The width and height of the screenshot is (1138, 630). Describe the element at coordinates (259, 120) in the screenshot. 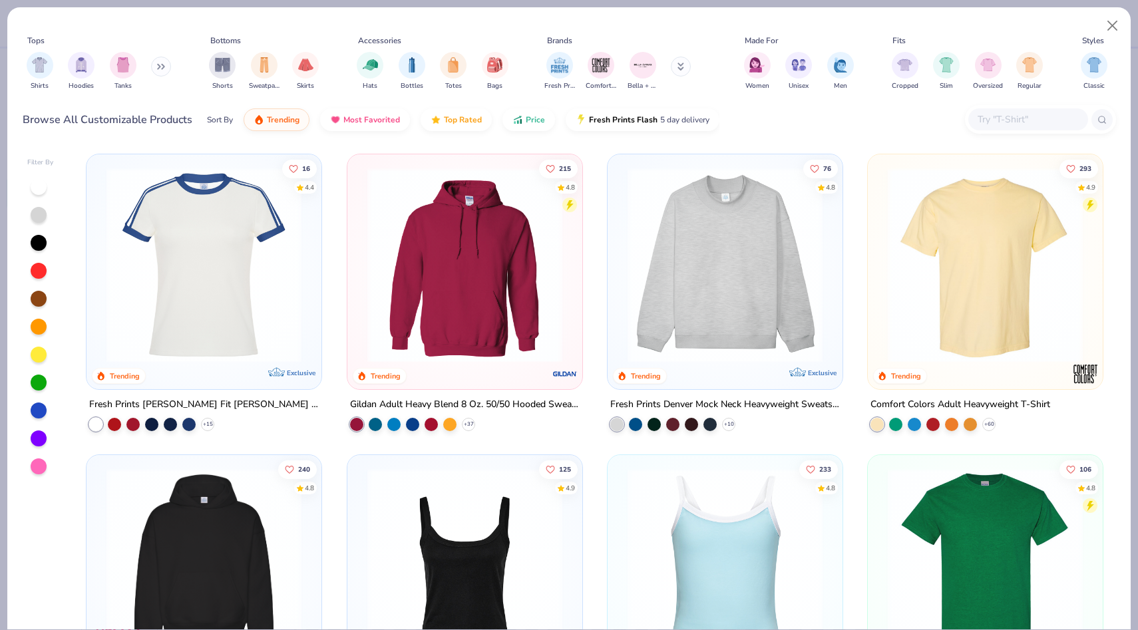

I see `img: trending.gif` at that location.